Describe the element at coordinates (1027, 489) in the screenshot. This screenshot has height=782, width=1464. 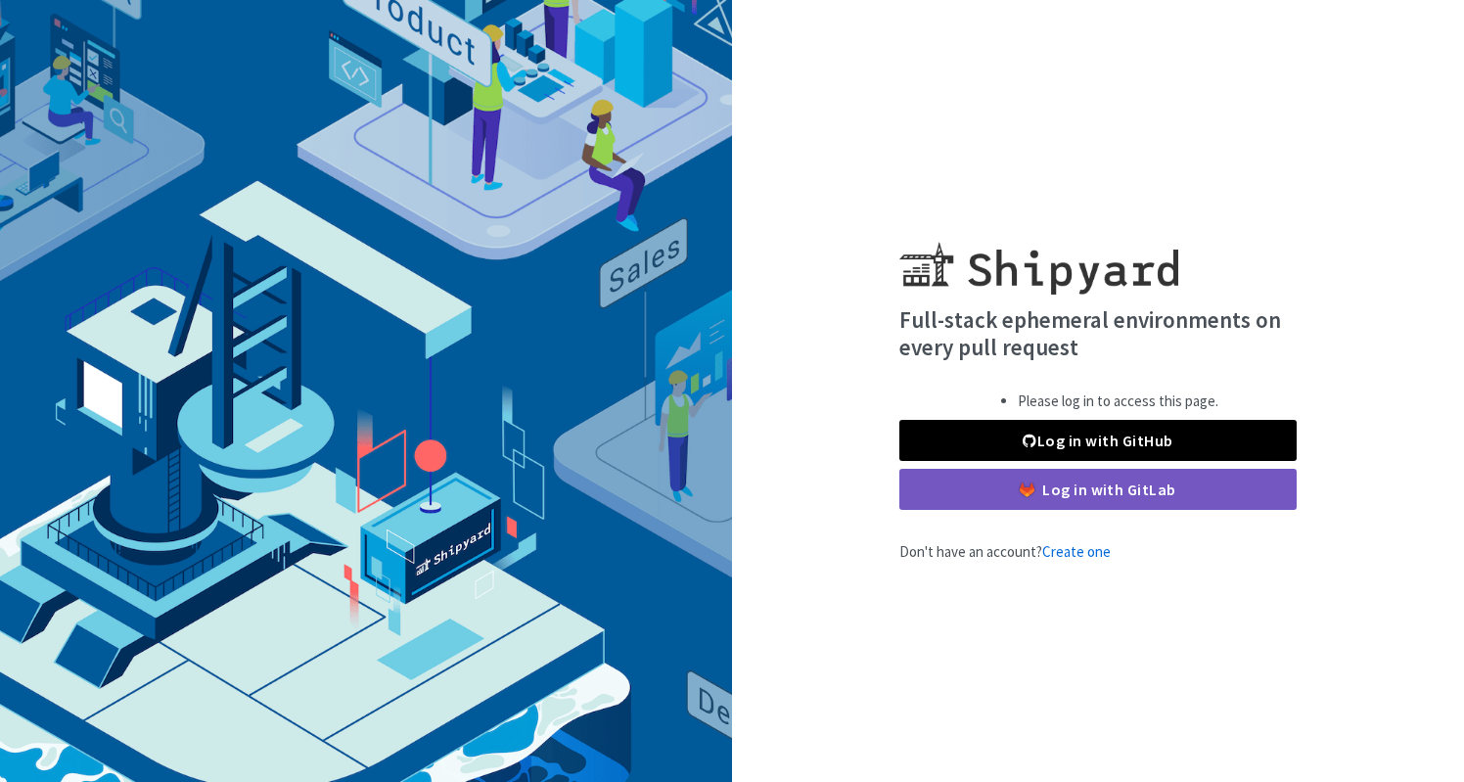
I see `img: gitlab-color.svg` at that location.